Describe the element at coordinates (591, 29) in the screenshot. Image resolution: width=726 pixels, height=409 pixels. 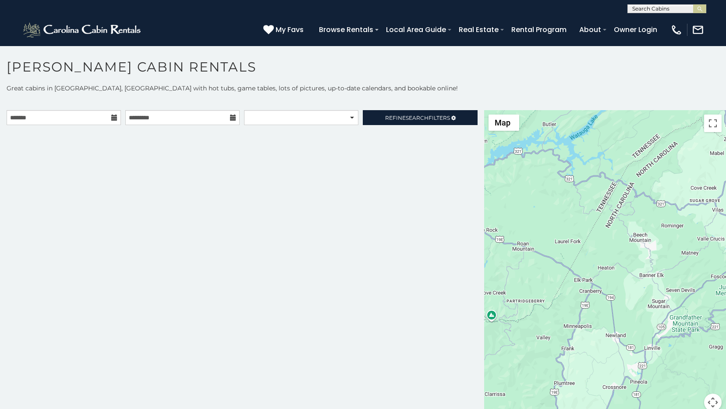
I see `a: About` at that location.